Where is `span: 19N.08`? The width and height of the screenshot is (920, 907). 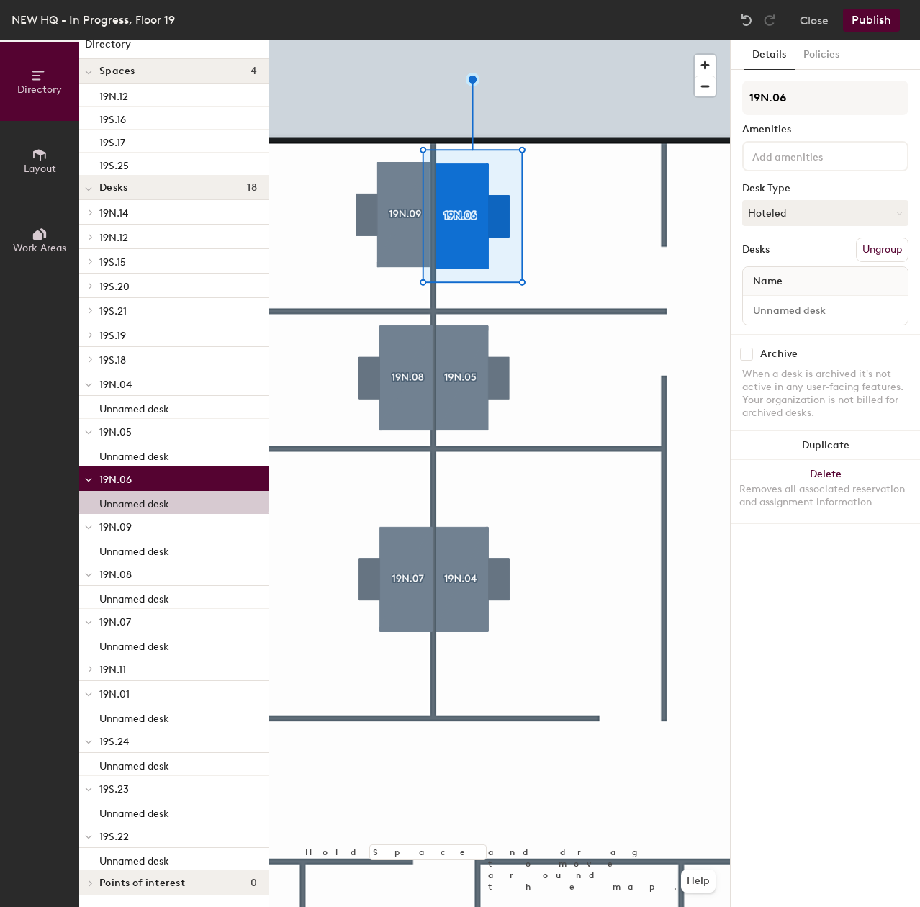 span: 19N.08 is located at coordinates (115, 574).